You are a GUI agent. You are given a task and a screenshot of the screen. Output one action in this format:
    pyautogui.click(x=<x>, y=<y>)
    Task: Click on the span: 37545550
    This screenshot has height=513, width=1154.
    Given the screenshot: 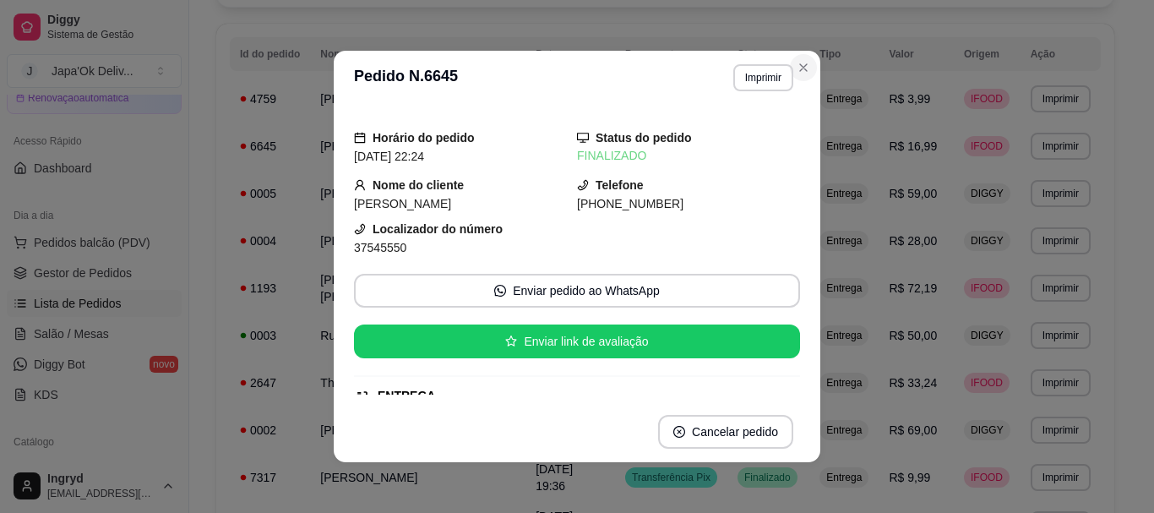 What is the action you would take?
    pyautogui.click(x=380, y=248)
    